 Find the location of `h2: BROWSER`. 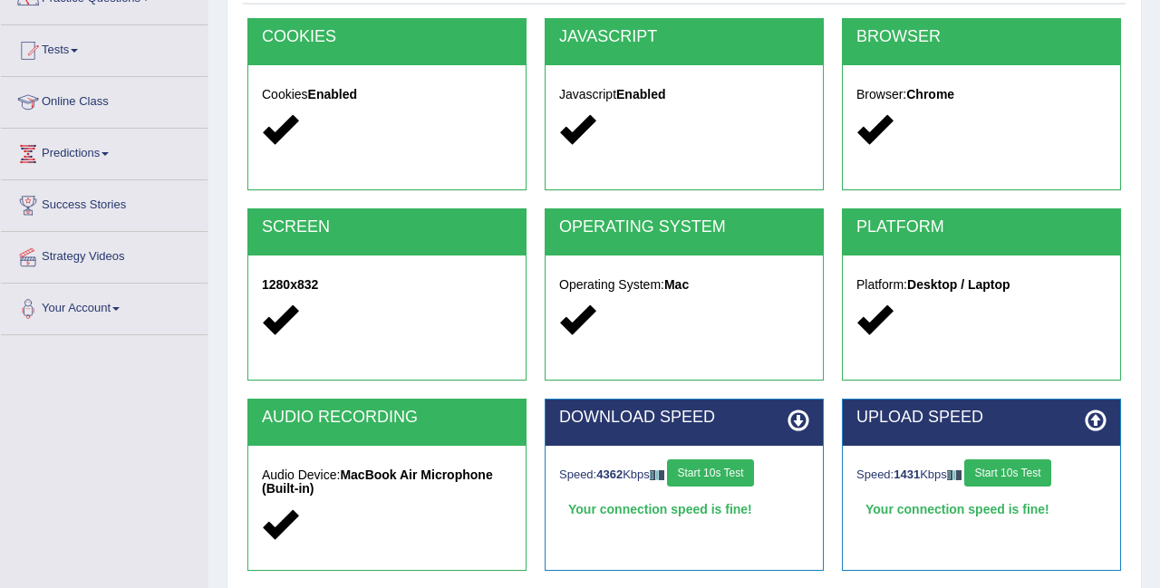

h2: BROWSER is located at coordinates (982, 37).